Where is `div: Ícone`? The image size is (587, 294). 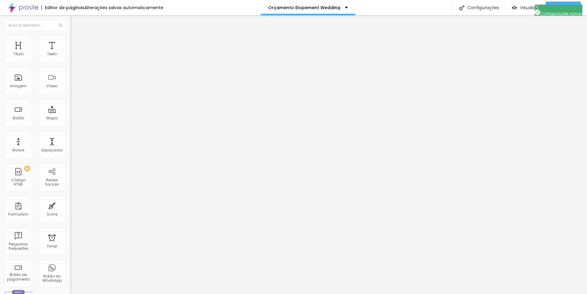 div: Ícone is located at coordinates (52, 215).